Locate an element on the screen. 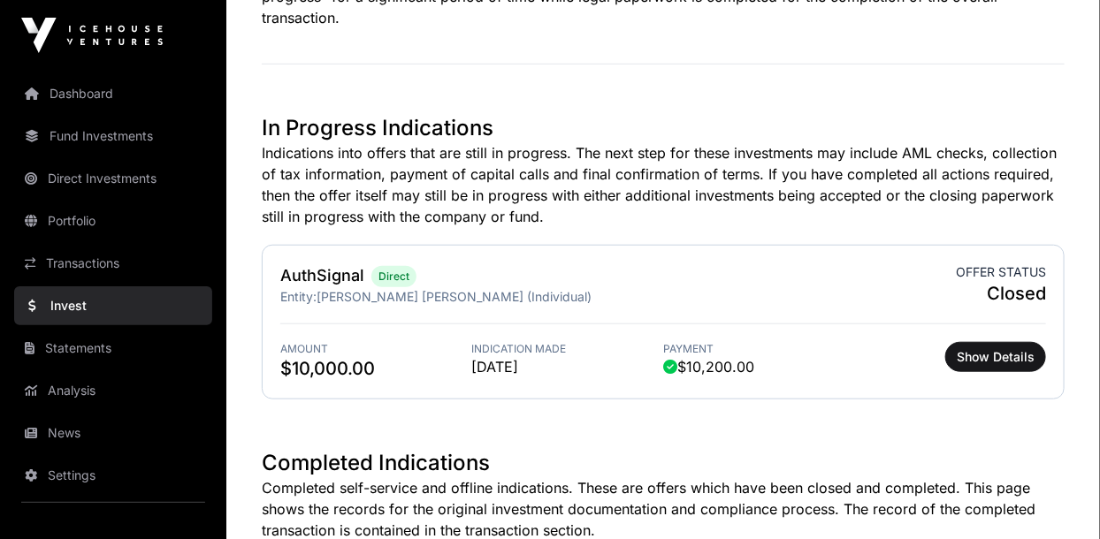  a: Transactions is located at coordinates (113, 263).